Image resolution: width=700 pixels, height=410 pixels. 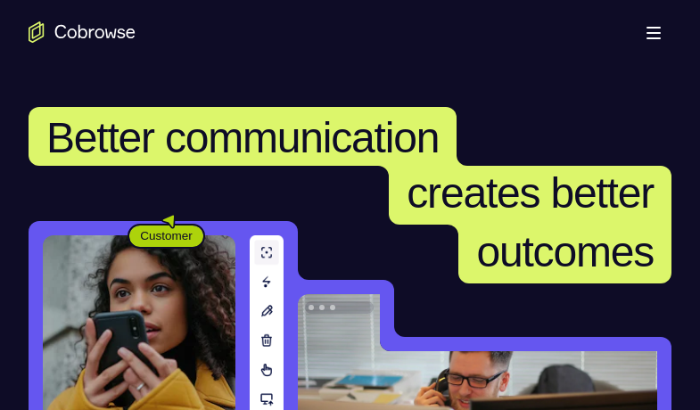 What do you see at coordinates (82, 32) in the screenshot?
I see `a: Go to the home page` at bounding box center [82, 32].